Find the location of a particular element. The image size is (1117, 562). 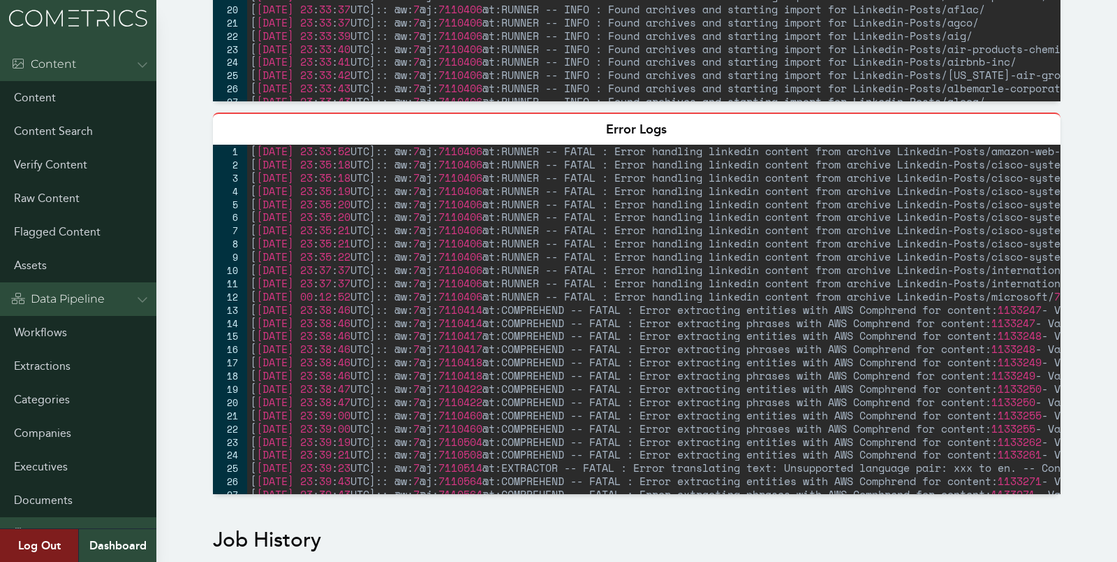

div: 16 is located at coordinates (230, 349).